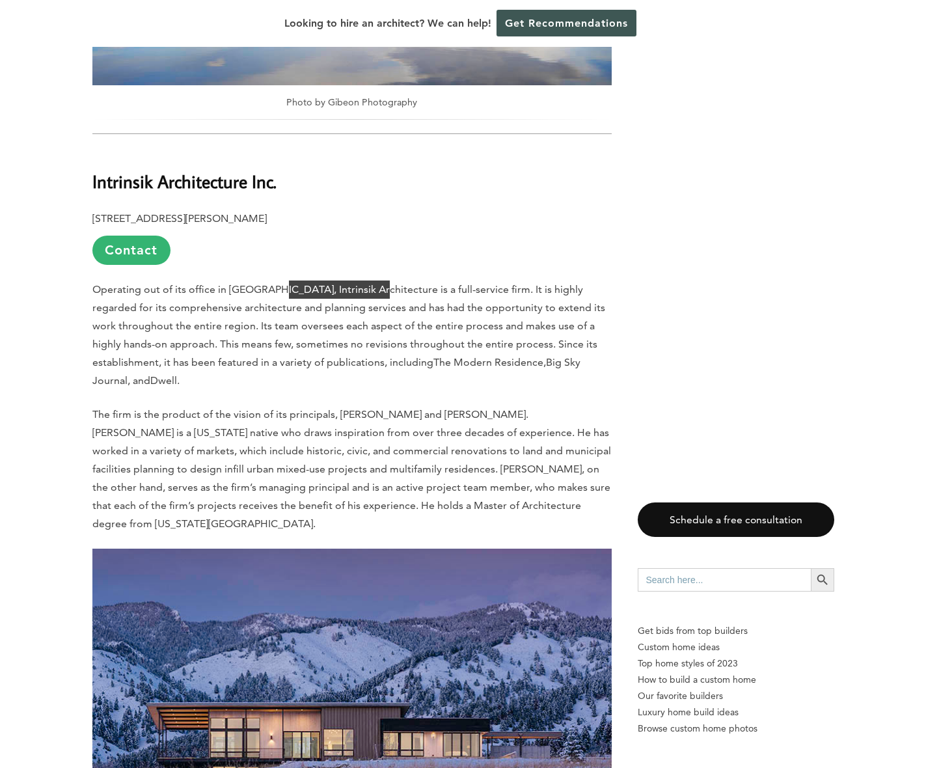 The width and height of the screenshot is (926, 768). What do you see at coordinates (736, 712) in the screenshot?
I see `p: Luxury home build ideas` at bounding box center [736, 712].